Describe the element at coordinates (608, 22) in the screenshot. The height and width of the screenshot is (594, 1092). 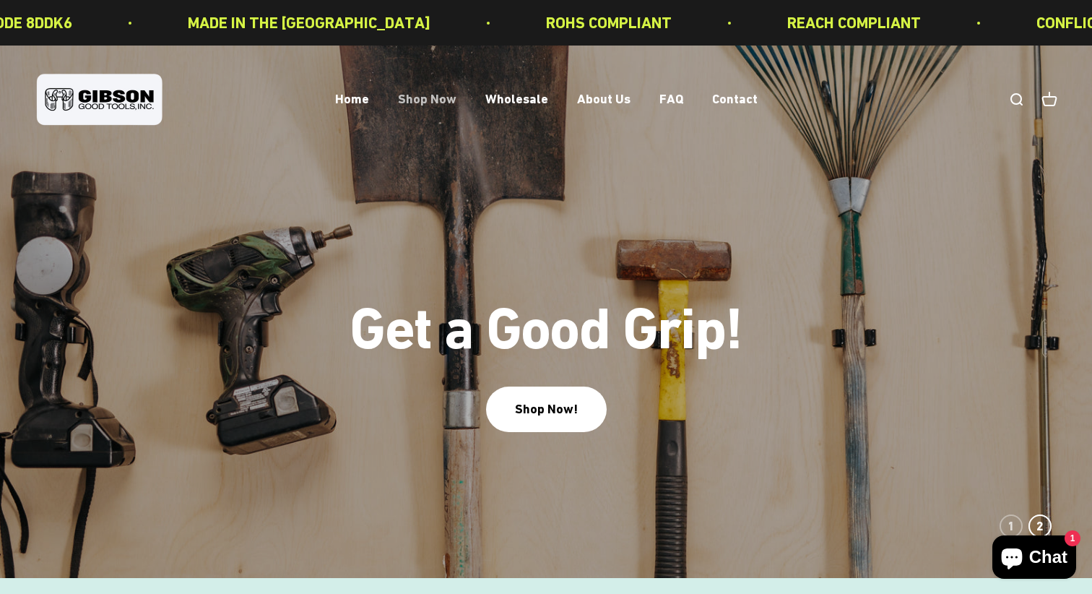
I see `p: ROHS COMPLIANT` at that location.